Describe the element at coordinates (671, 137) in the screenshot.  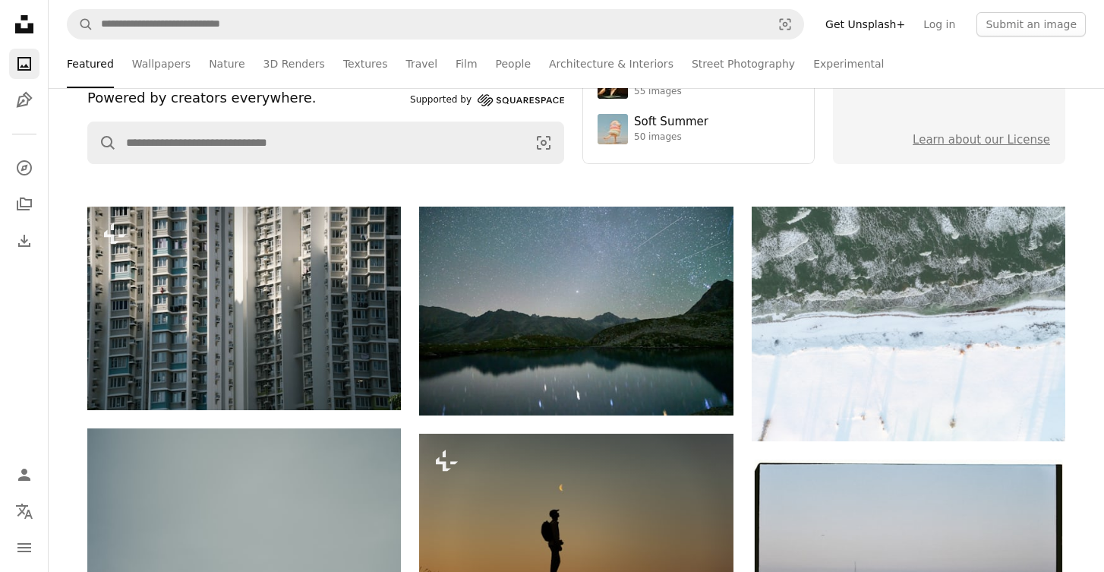
I see `div: 50 images` at that location.